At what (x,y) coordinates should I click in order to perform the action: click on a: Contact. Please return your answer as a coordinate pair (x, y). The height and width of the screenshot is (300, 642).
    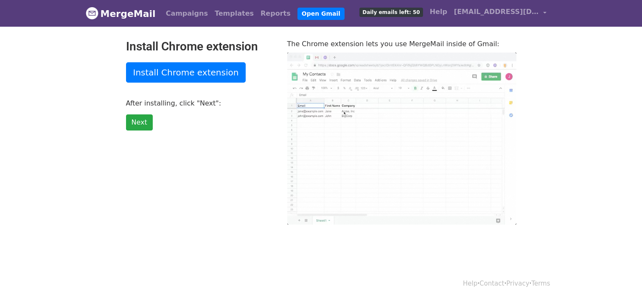
    Looking at the image, I should click on (492, 284).